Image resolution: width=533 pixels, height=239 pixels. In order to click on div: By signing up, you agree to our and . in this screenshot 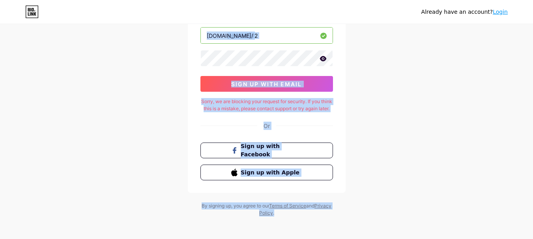, I will do `click(267, 210)`.